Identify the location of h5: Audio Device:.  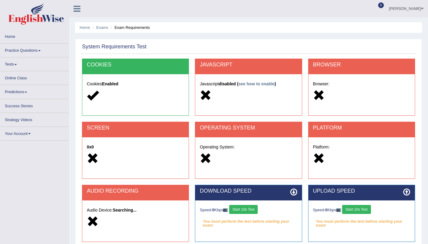
(136, 210).